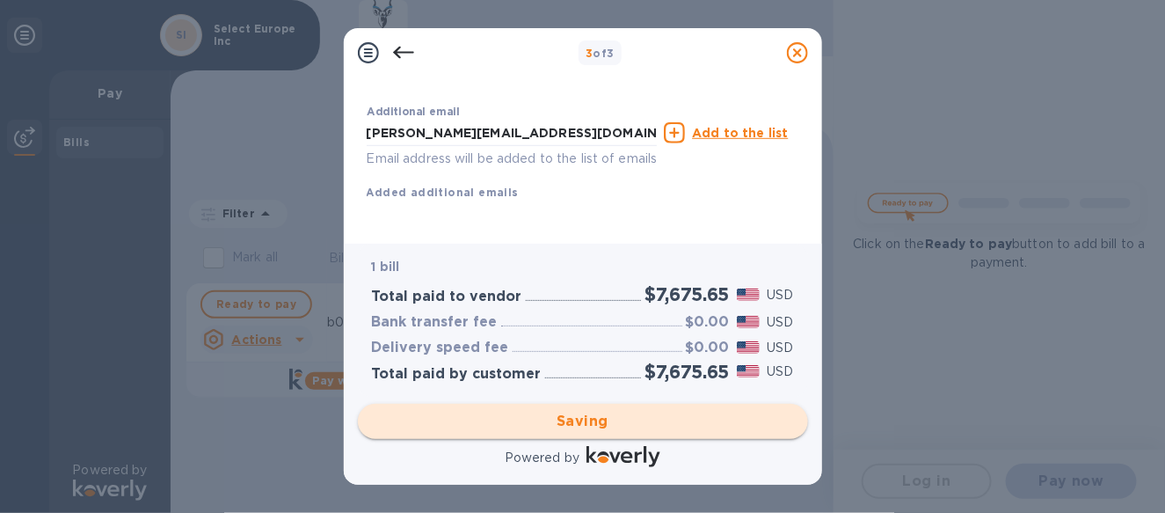  I want to click on img: Logo, so click(623, 456).